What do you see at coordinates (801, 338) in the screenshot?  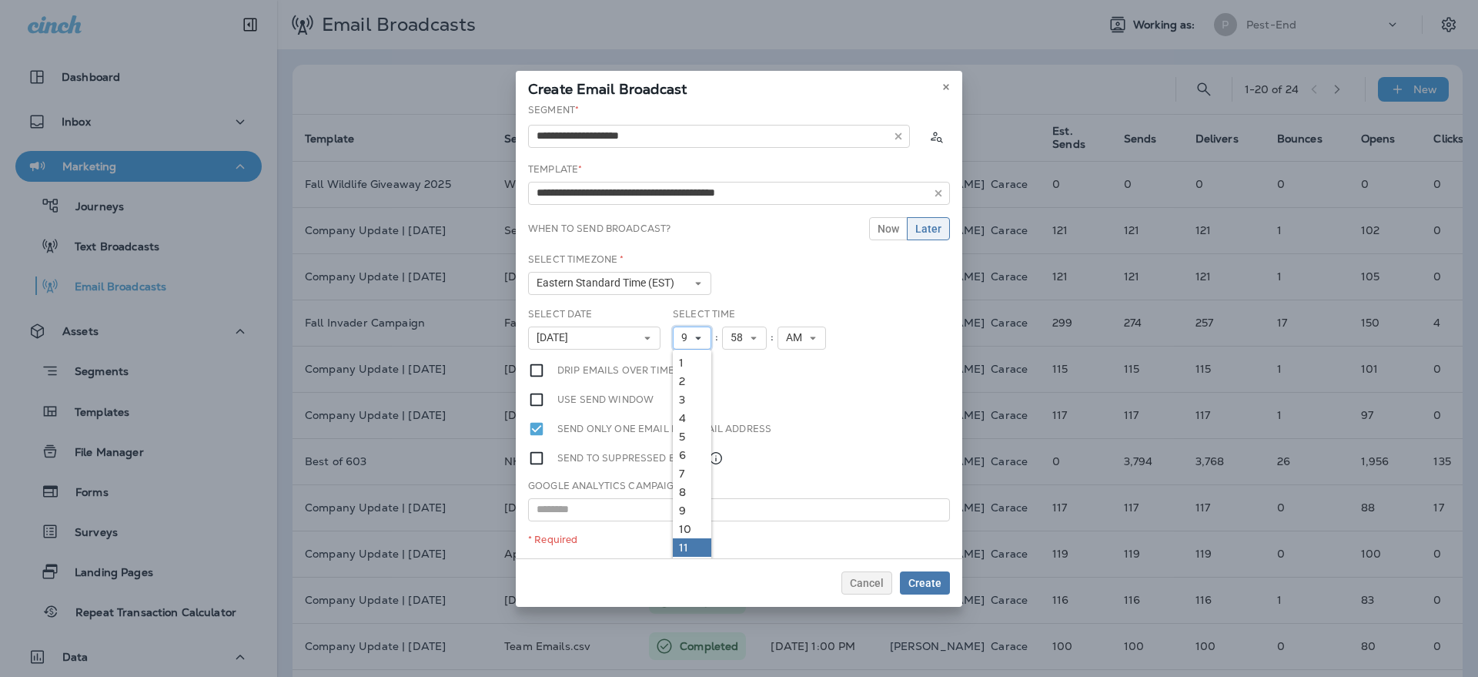 I see `button: AM` at bounding box center [801, 338].